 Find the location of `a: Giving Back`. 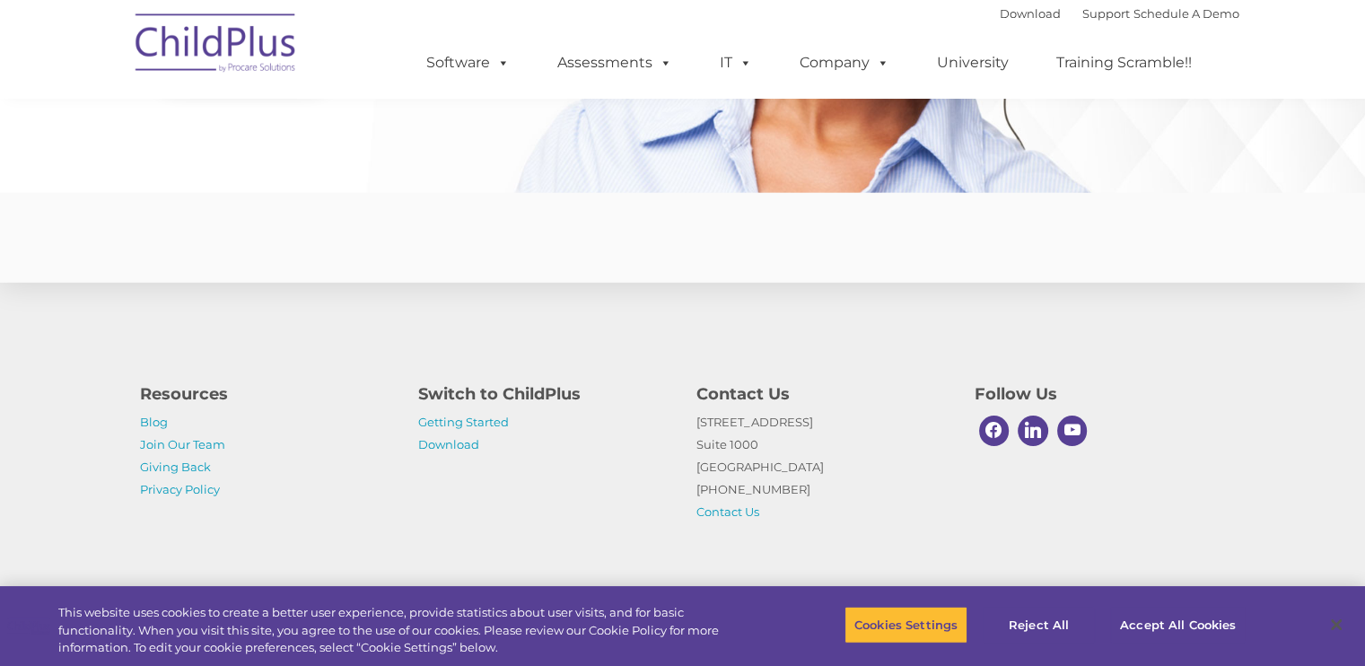

a: Giving Back is located at coordinates (175, 467).